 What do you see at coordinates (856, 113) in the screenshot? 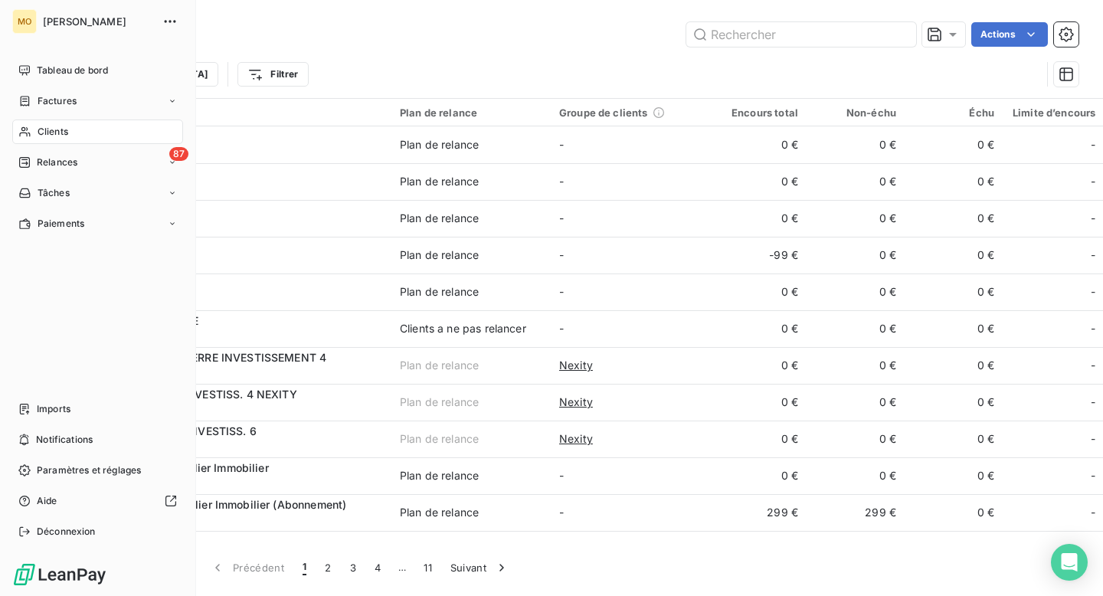
I see `div: Non-échu` at bounding box center [856, 113].